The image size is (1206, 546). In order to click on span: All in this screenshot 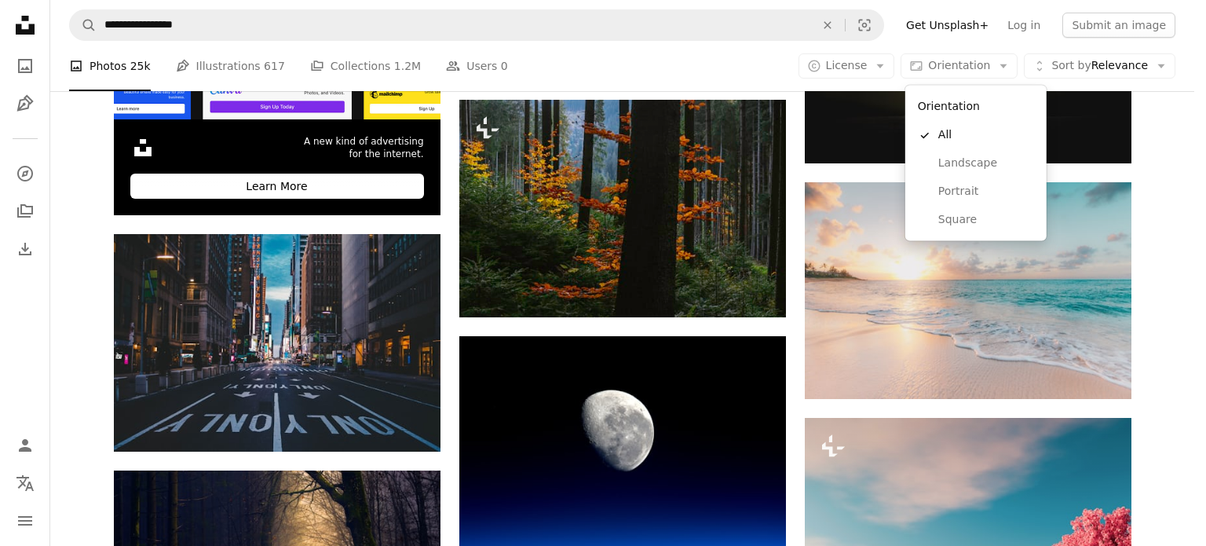, I will do `click(986, 135)`.